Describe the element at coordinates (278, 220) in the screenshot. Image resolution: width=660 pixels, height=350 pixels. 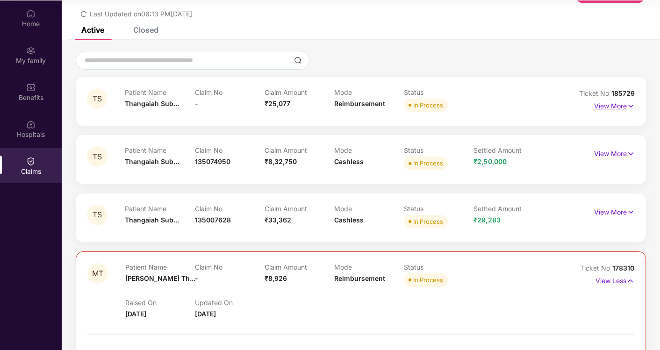
I see `span: ₹33,362` at that location.